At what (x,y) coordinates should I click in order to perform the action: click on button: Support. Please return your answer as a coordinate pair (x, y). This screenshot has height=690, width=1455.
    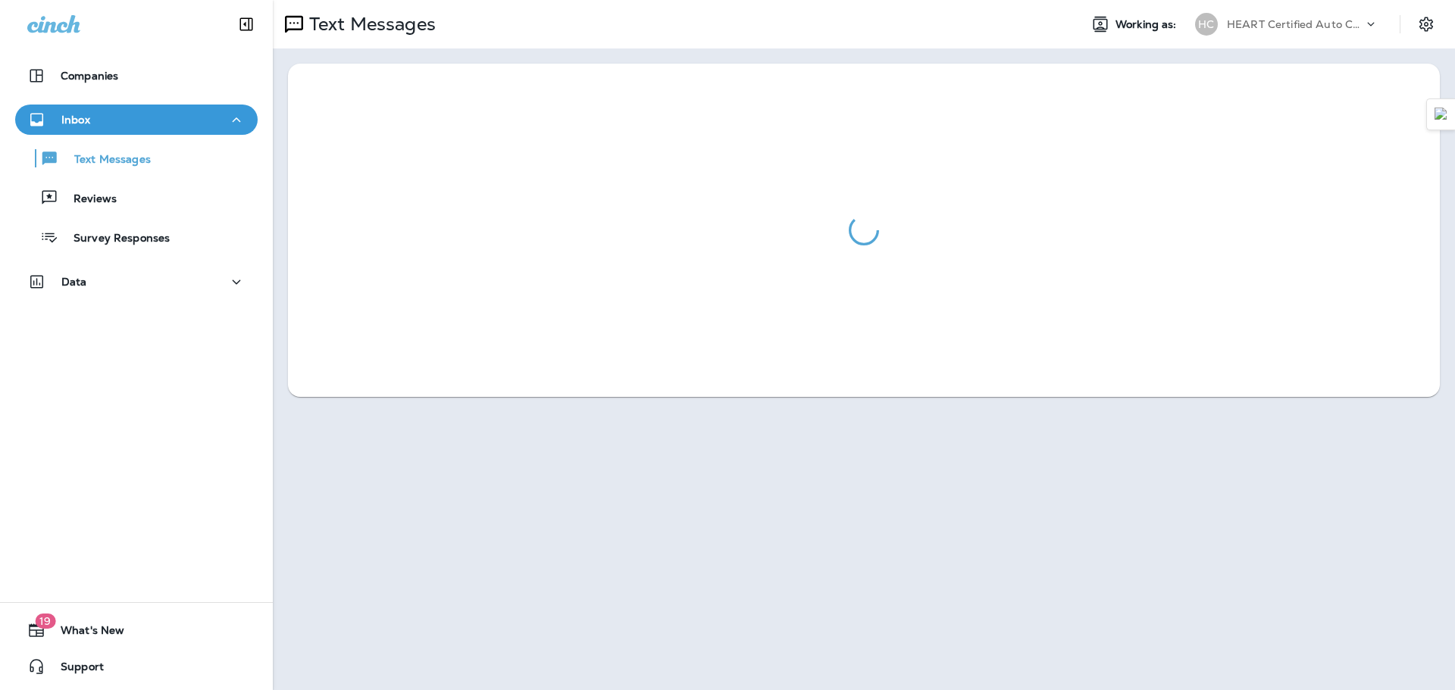
    Looking at the image, I should click on (136, 667).